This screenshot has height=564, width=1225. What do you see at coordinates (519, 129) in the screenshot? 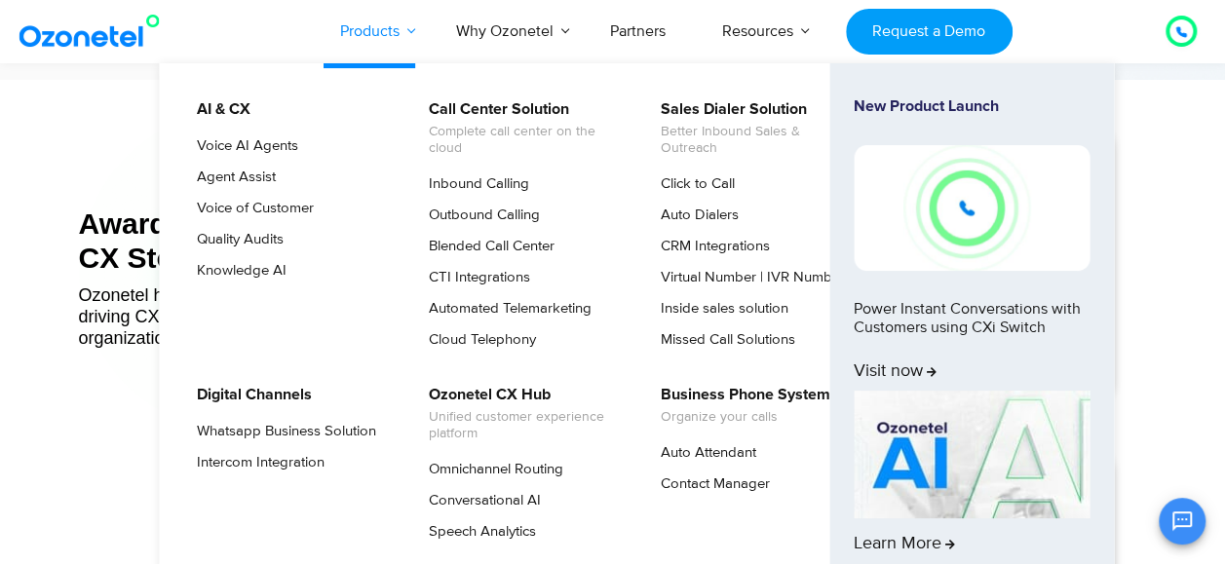
I see `a: Call Center SolutionComplete call center on the cloud` at bounding box center [519, 129].